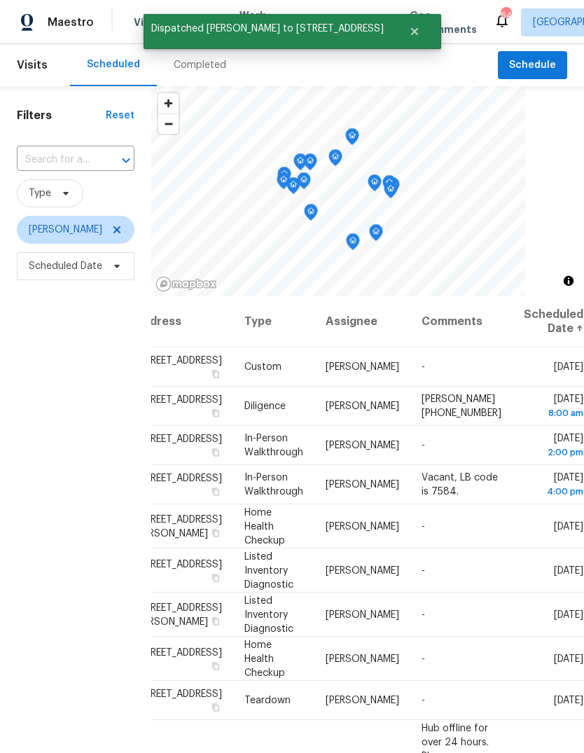 This screenshot has width=584, height=753. Describe the element at coordinates (168, 123) in the screenshot. I see `button: Zoom out` at that location.